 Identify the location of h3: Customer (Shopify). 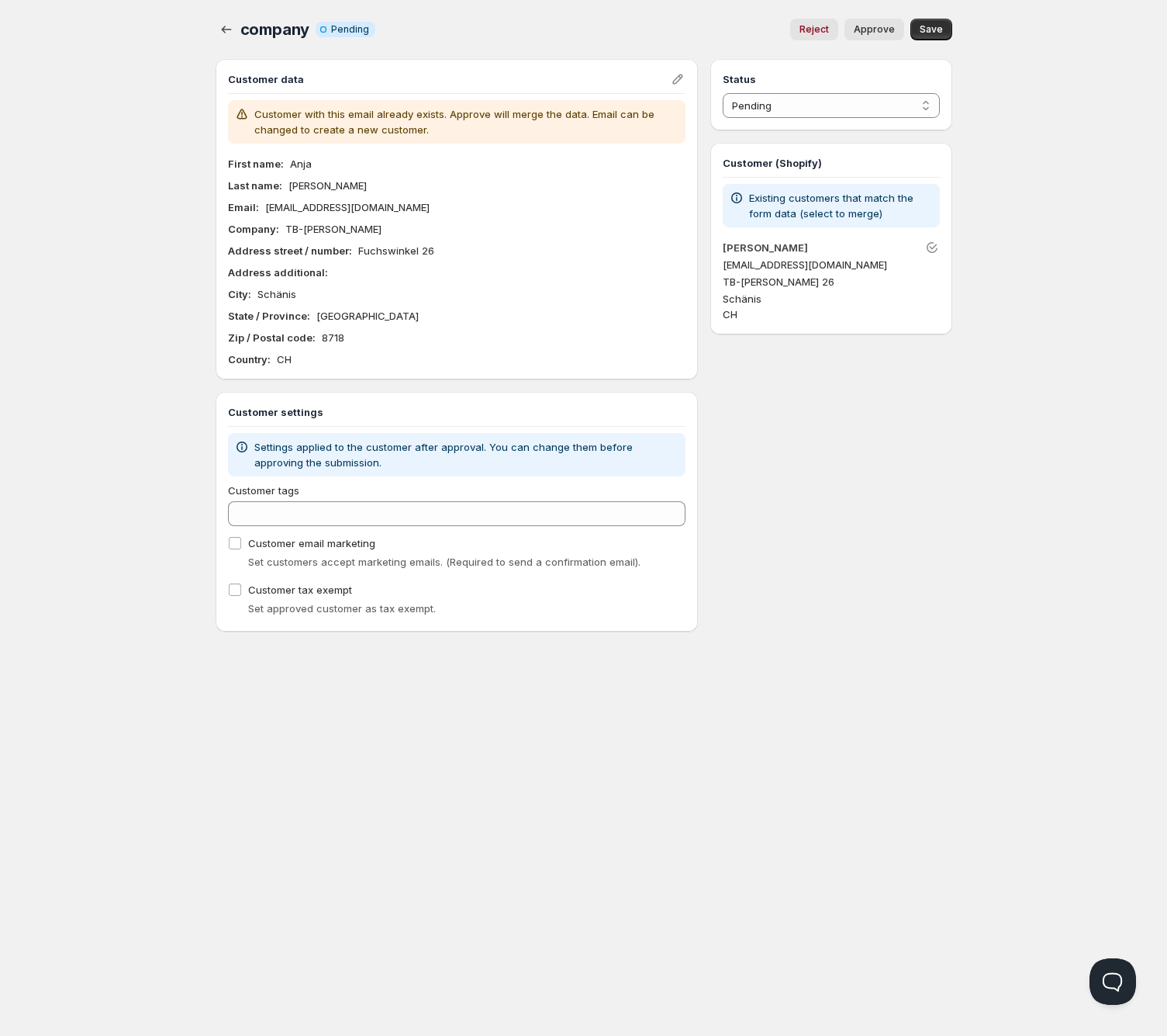
(830, 163).